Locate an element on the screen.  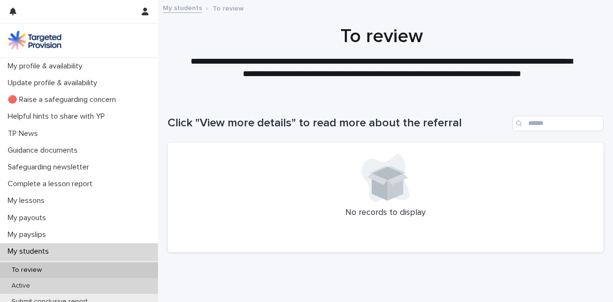
input: Search is located at coordinates (558, 124).